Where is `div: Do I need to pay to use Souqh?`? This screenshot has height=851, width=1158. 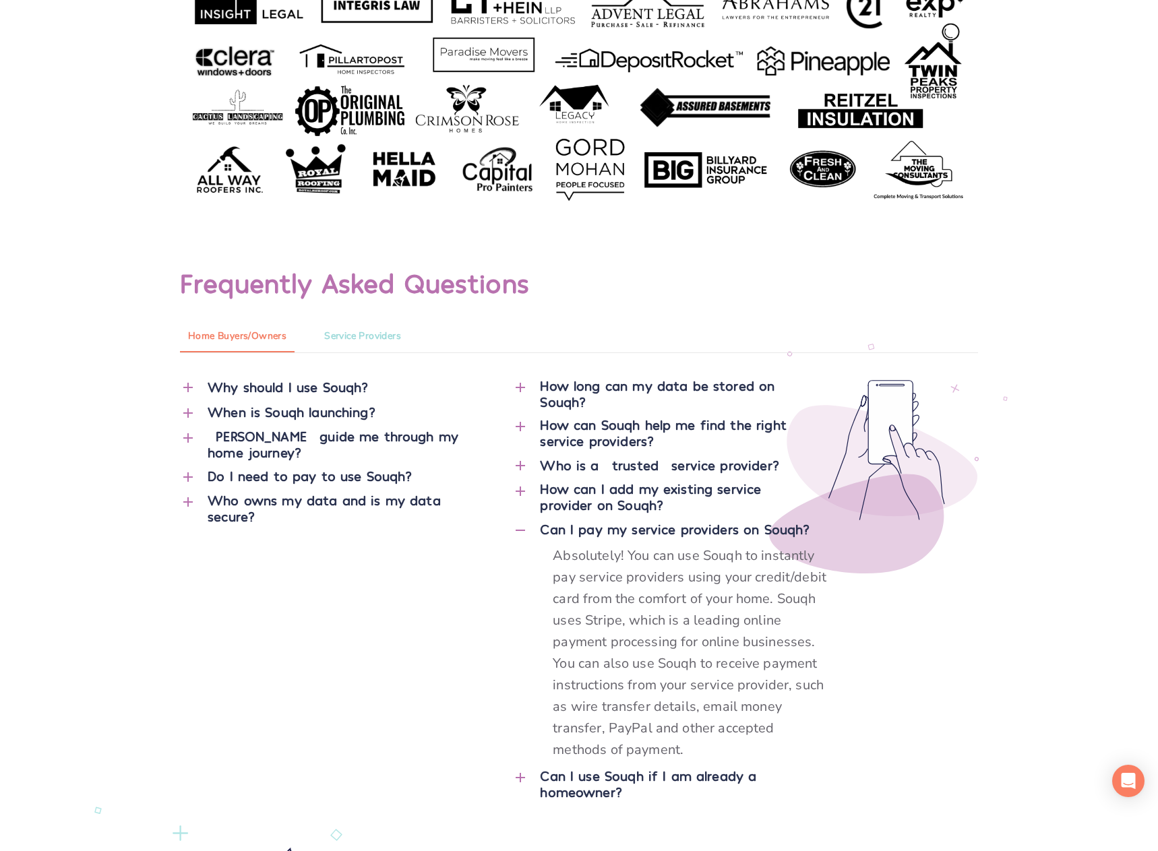
div: Do I need to pay to use Souqh? is located at coordinates (346, 476).